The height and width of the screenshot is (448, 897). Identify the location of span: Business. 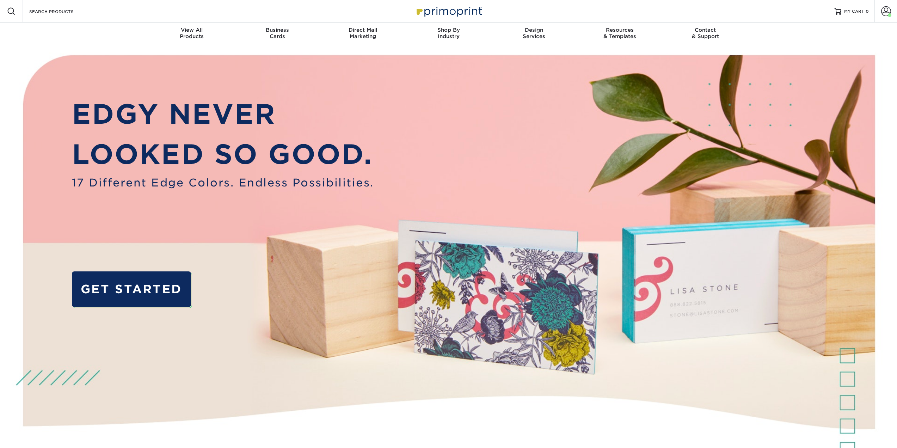
(277, 30).